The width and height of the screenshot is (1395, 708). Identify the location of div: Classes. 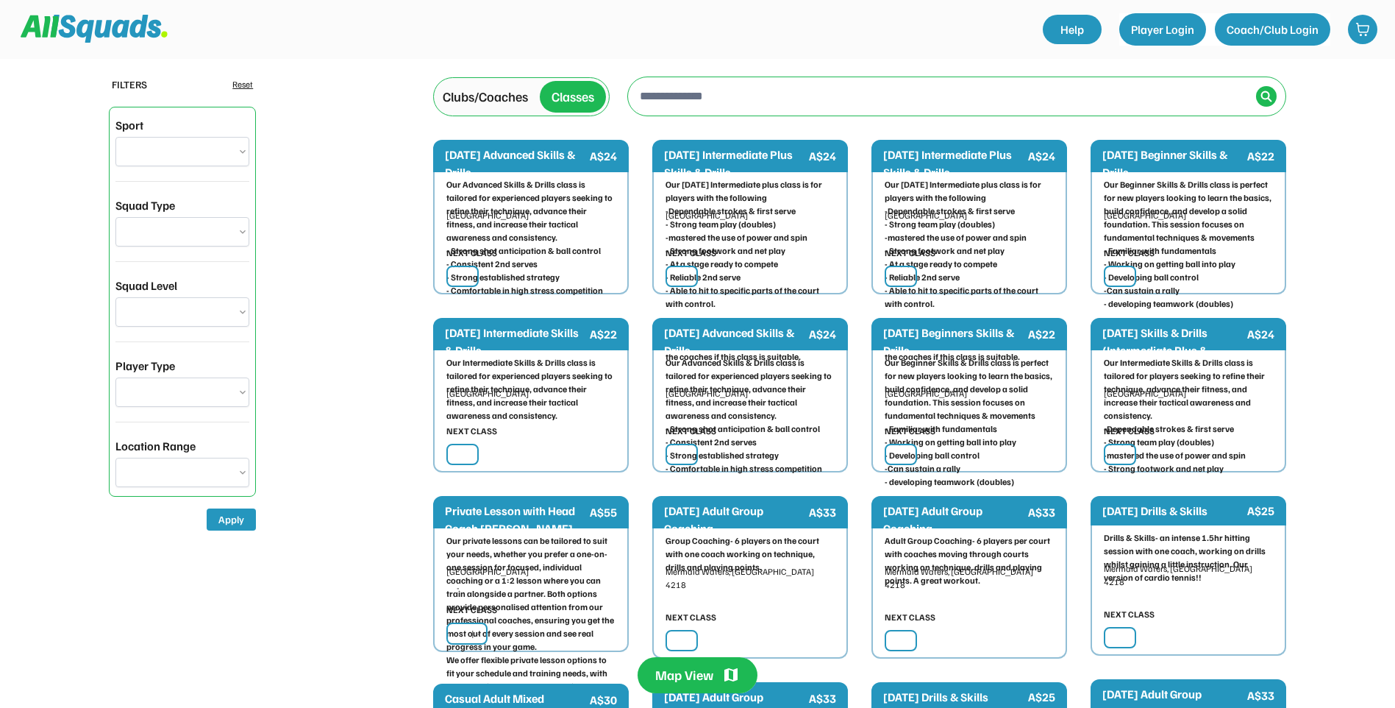
(573, 96).